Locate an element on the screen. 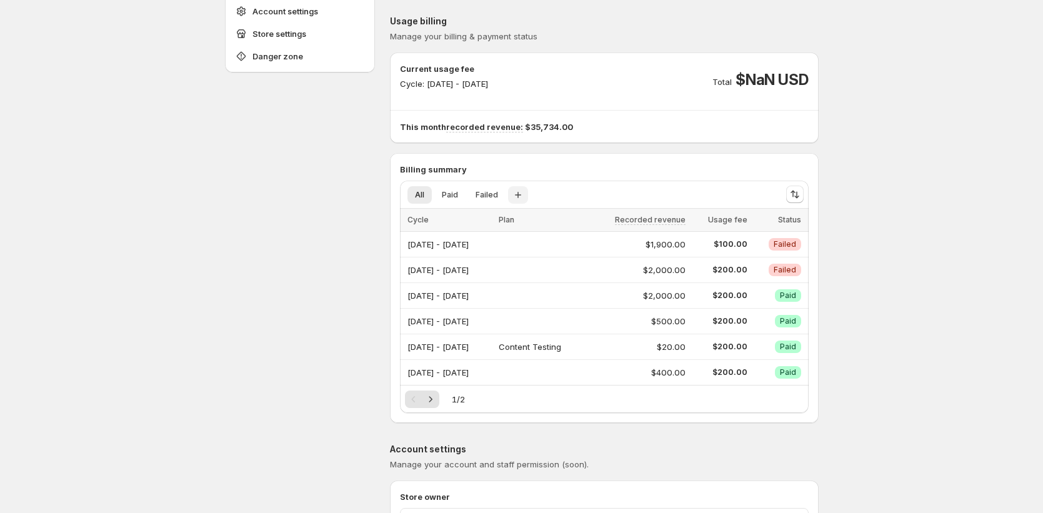 The height and width of the screenshot is (513, 1043). span: $NaN USD is located at coordinates (772, 80).